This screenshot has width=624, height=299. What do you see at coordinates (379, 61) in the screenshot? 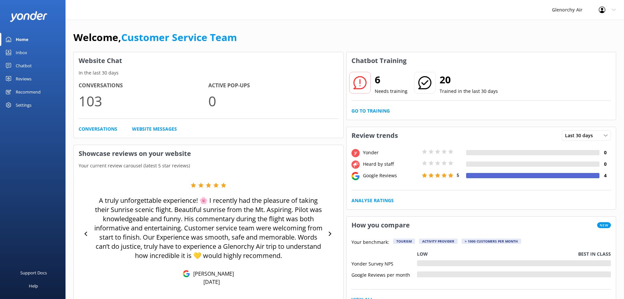
I see `h3: Chatbot Training` at bounding box center [379, 61].